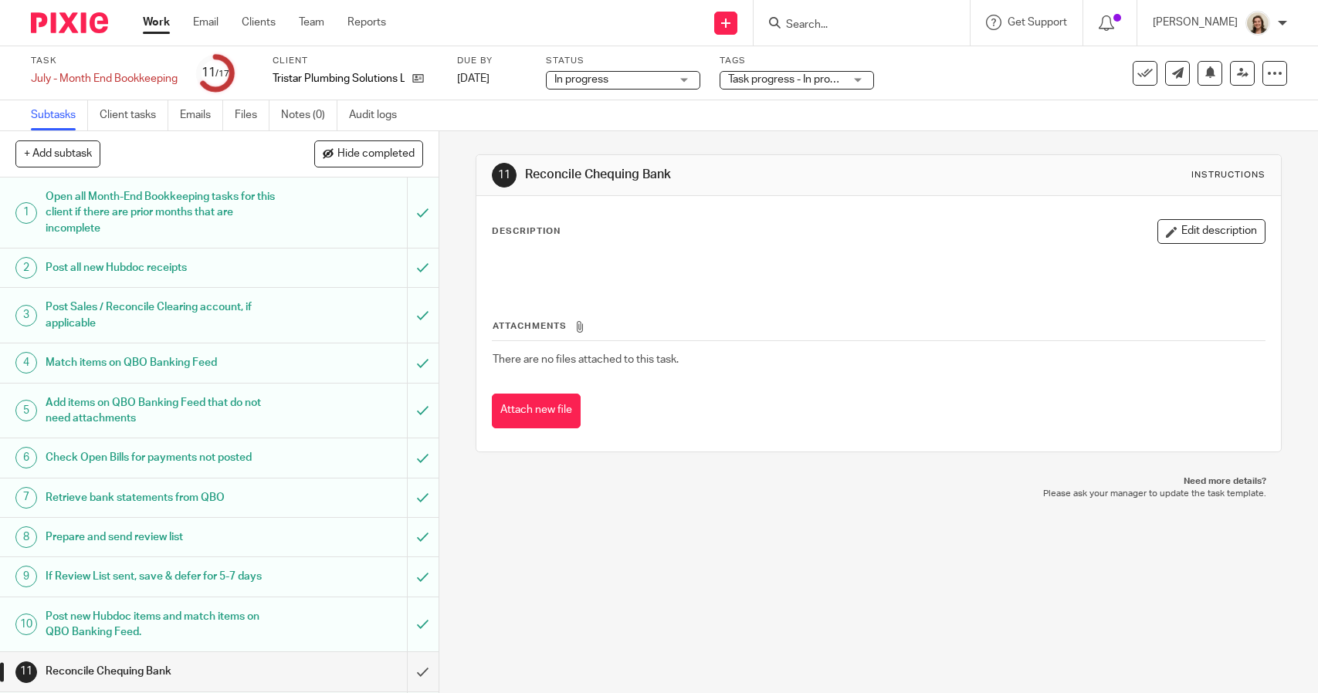  I want to click on small: /17, so click(222, 73).